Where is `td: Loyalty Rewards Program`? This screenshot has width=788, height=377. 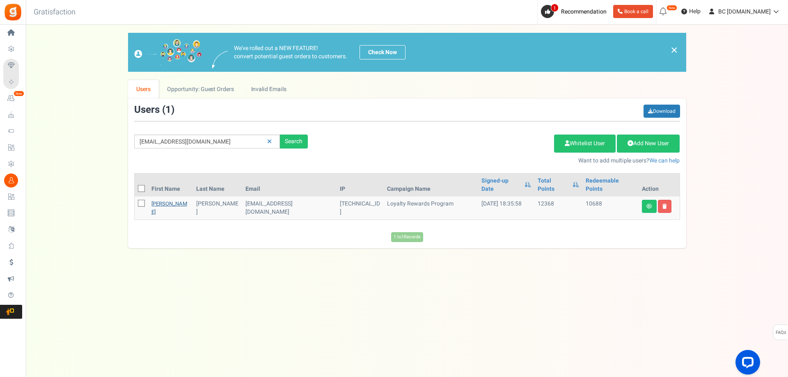 td: Loyalty Rewards Program is located at coordinates (431, 208).